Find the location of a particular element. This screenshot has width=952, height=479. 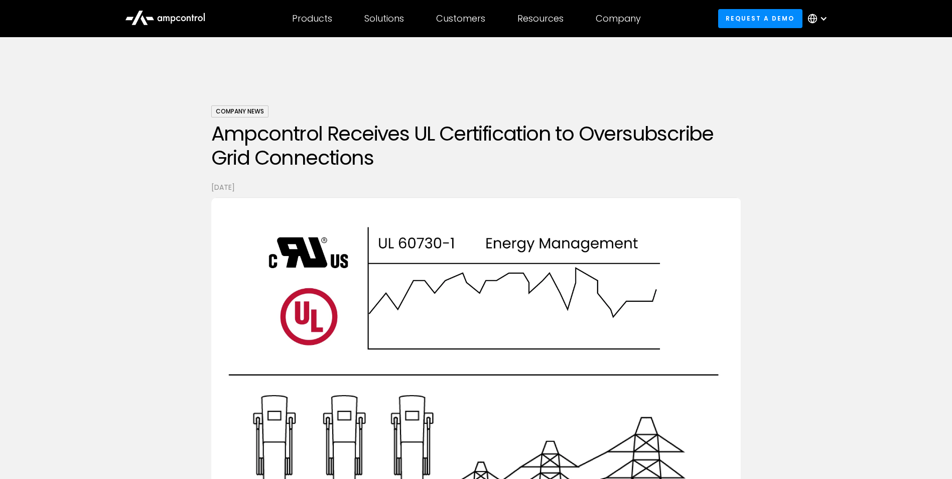

a: Request a demo is located at coordinates (761, 18).